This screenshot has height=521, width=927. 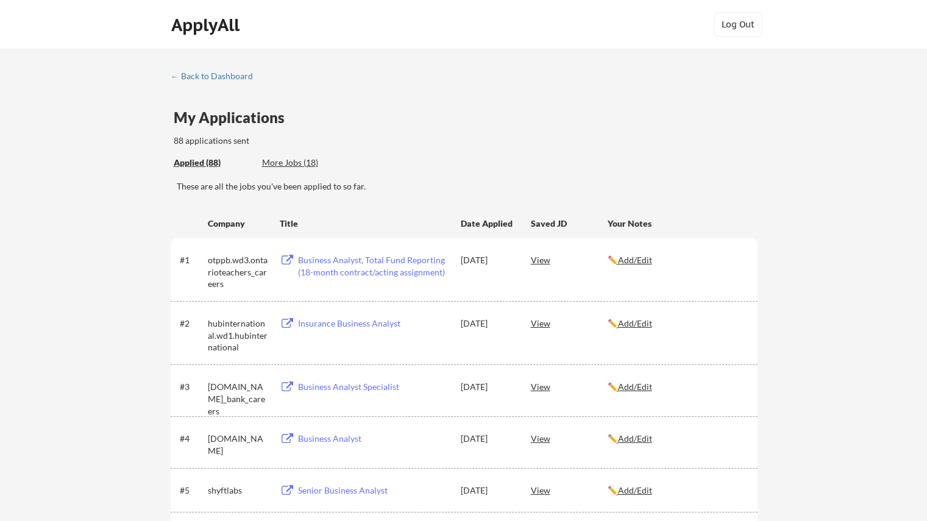 I want to click on div: Title, so click(x=365, y=224).